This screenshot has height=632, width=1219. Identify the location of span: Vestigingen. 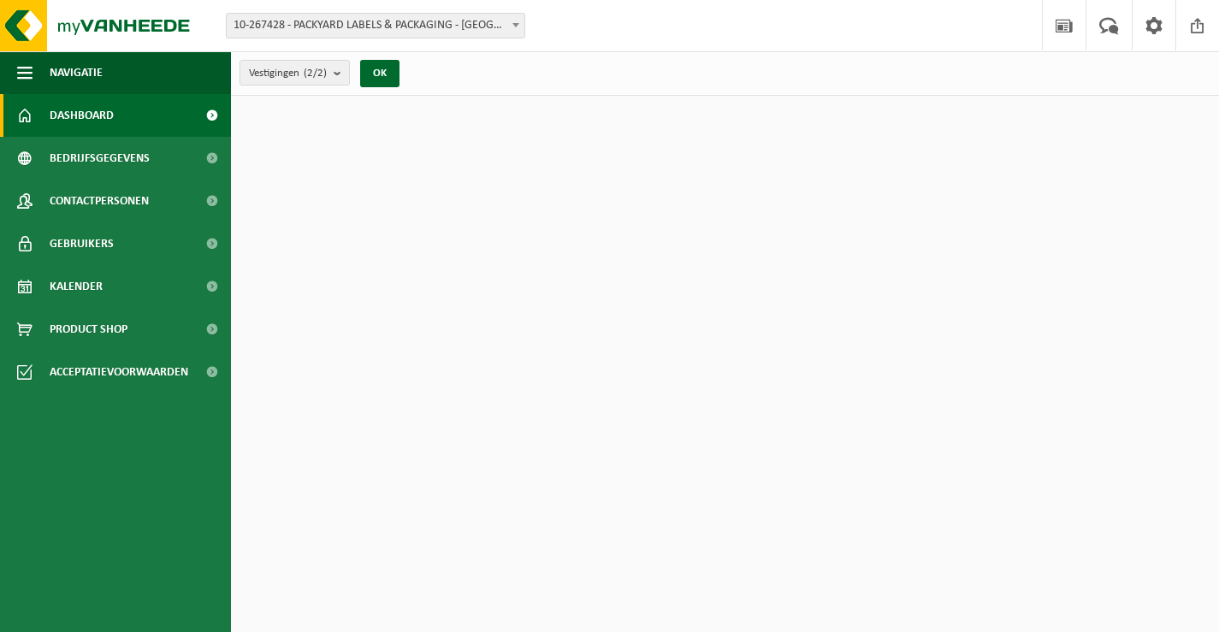
(287, 74).